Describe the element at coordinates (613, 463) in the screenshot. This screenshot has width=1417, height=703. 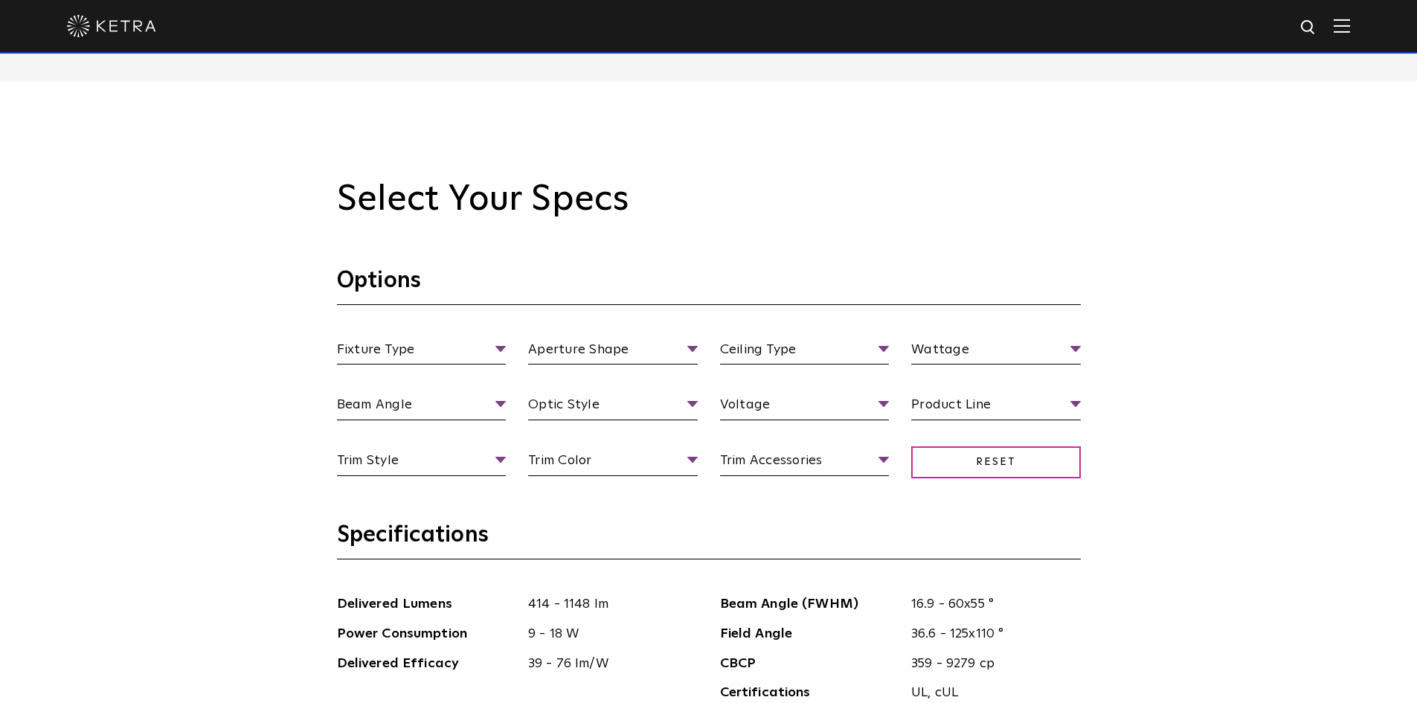
I see `span: Trim Color` at that location.